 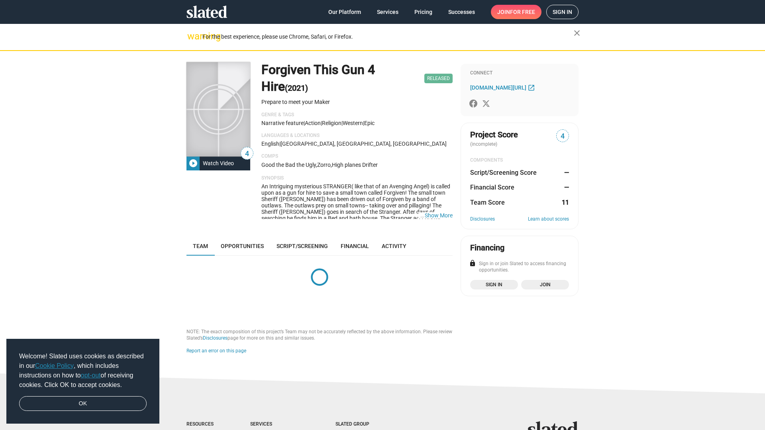 What do you see at coordinates (357, 179) in the screenshot?
I see `p: Synopsis` at bounding box center [357, 179].